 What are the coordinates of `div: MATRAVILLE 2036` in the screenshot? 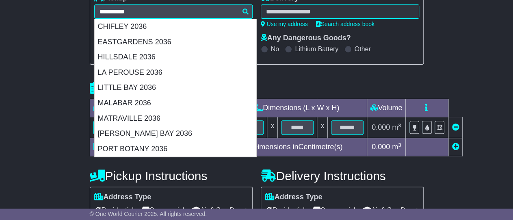 It's located at (175, 119).